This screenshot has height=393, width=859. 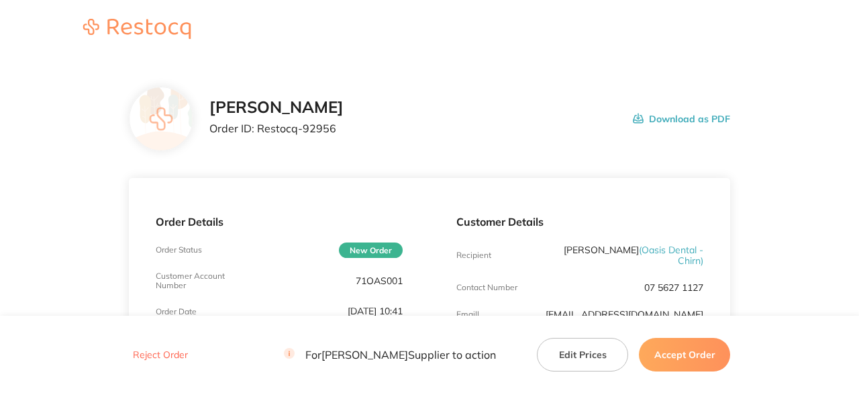 I want to click on p: Order Details, so click(x=279, y=221).